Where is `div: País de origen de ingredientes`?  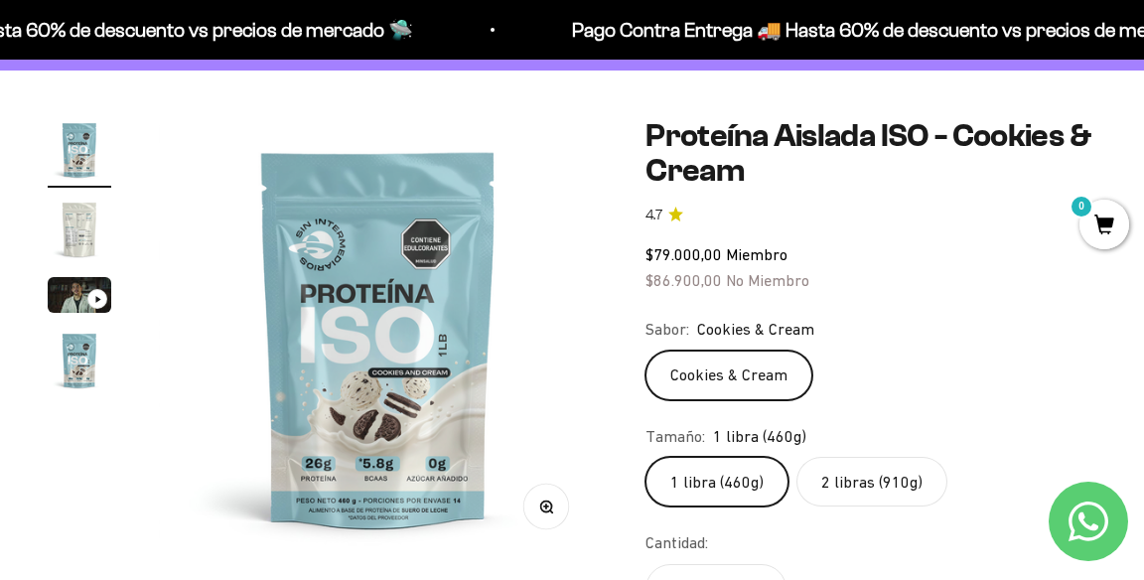 div: País de origen de ingredientes is located at coordinates (217, 196).